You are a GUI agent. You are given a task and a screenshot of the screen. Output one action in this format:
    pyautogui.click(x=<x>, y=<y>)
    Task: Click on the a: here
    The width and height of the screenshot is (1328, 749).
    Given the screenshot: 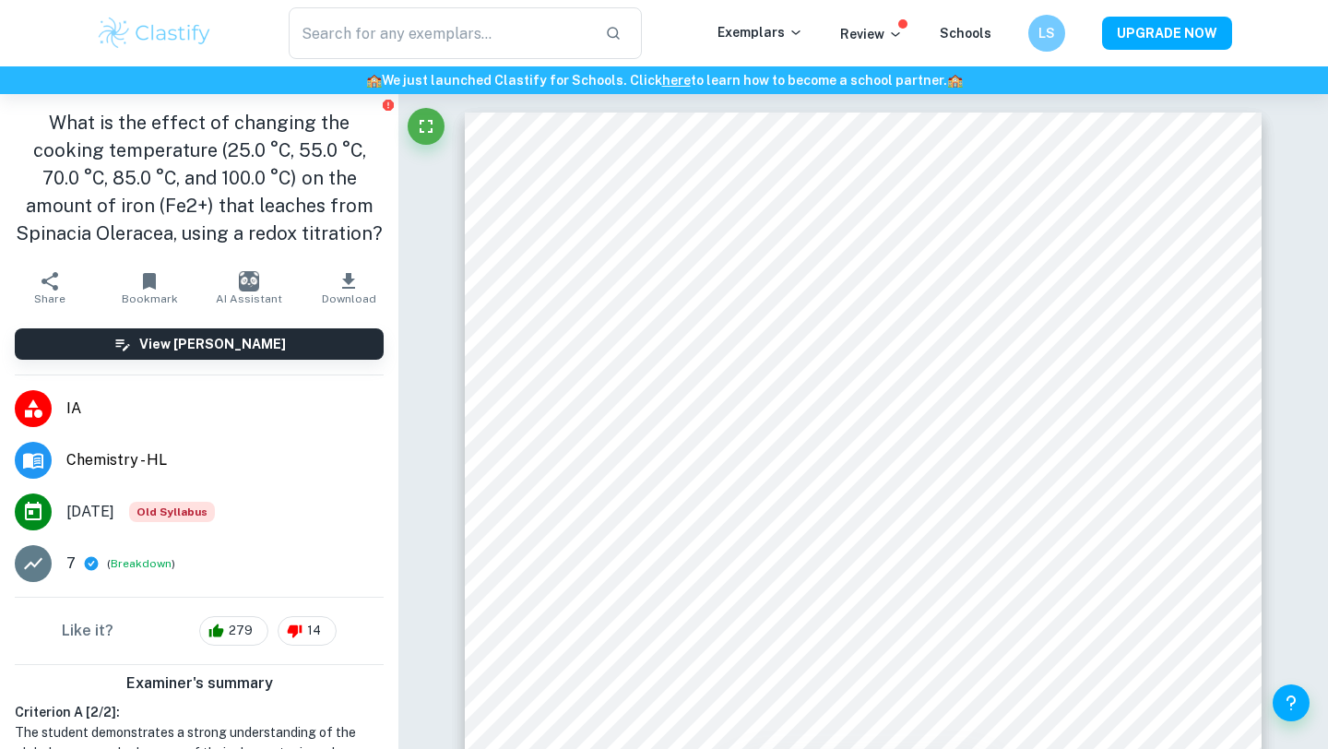 What is the action you would take?
    pyautogui.click(x=676, y=80)
    